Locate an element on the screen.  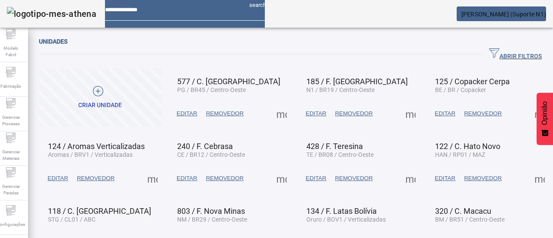
font: Unidades is located at coordinates (53, 41).